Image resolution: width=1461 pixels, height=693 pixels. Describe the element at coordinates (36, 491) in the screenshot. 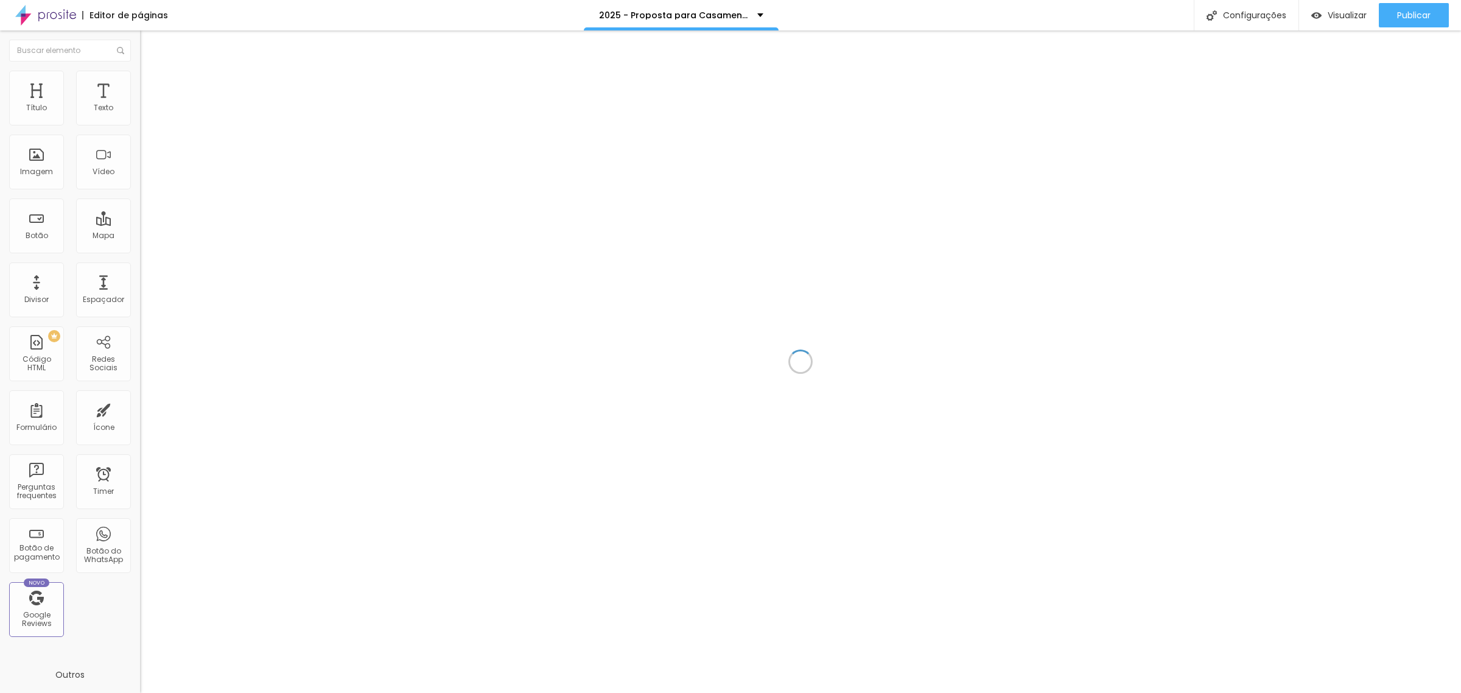

I see `div: Perguntas frequentes` at that location.